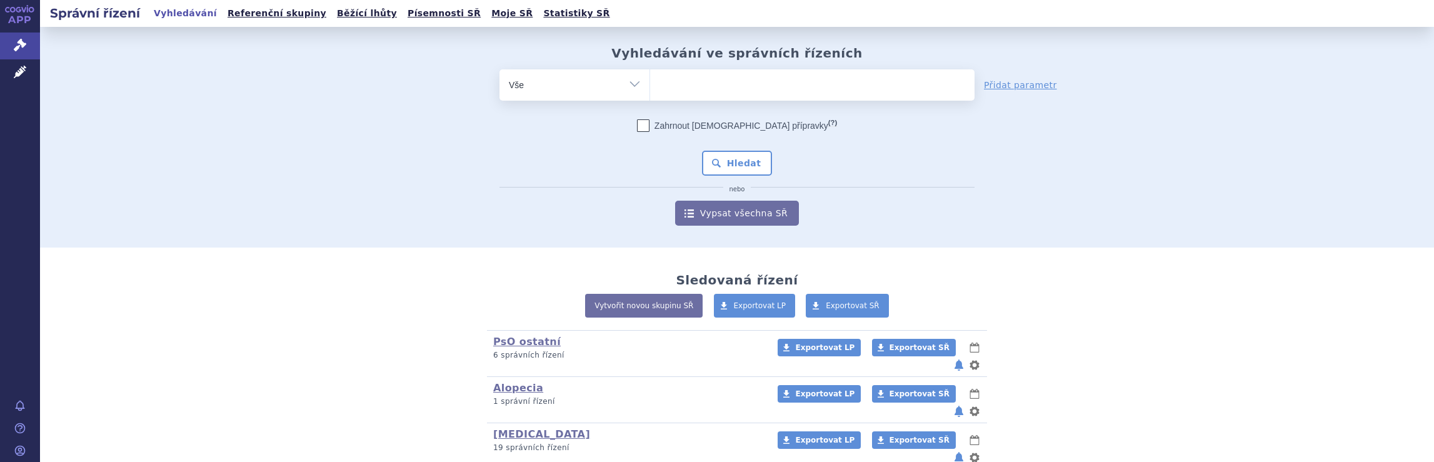 This screenshot has width=1434, height=462. I want to click on p: 6 správních řízení, so click(627, 355).